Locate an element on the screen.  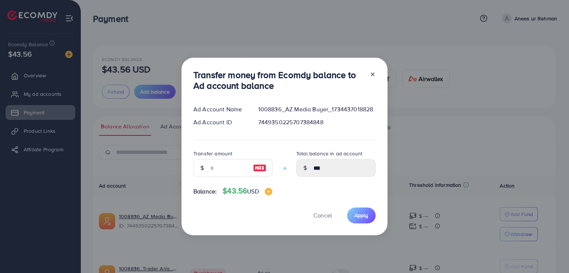
div: Ad Account Name is located at coordinates (220, 109).